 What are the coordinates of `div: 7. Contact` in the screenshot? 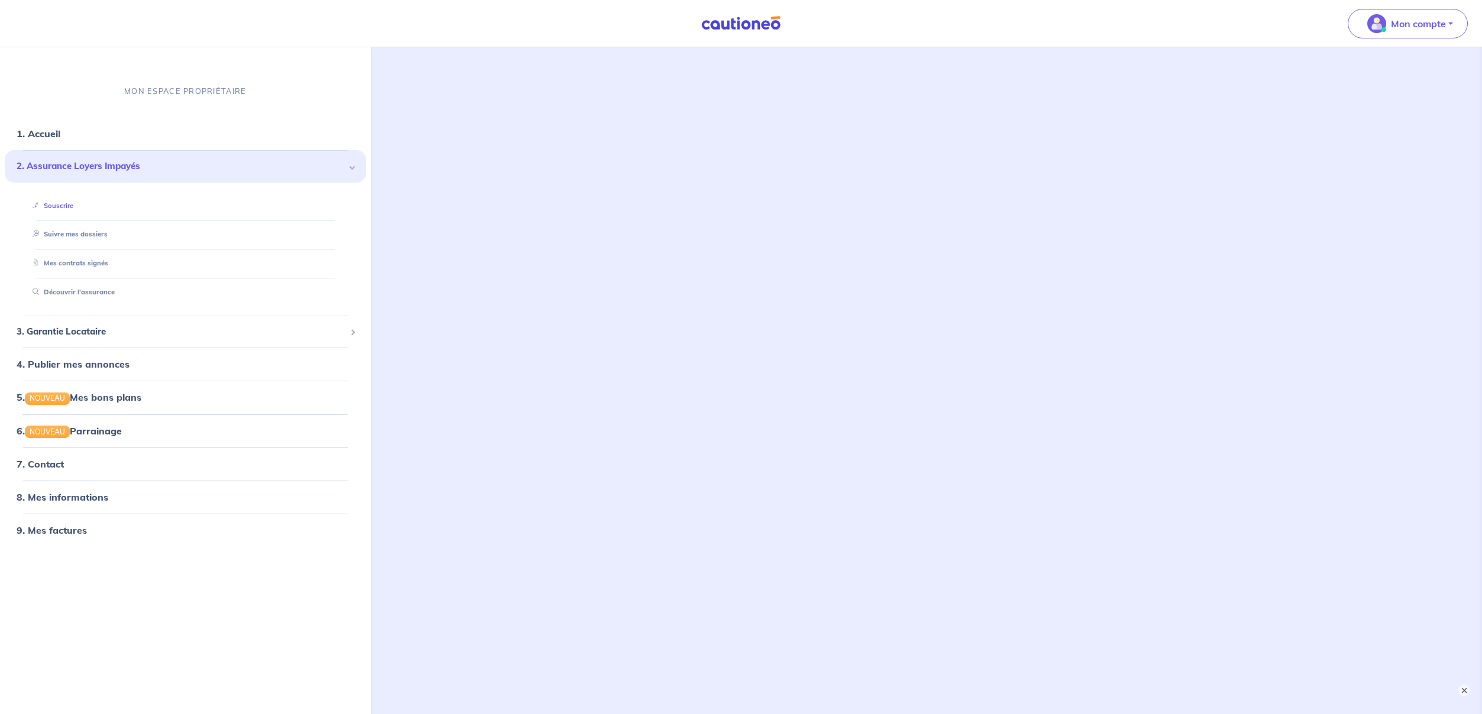 It's located at (185, 464).